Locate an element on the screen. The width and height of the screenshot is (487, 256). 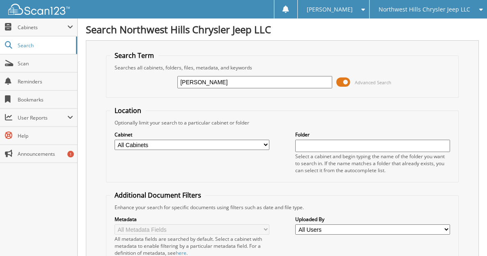
span: Cabinets is located at coordinates (42, 27).